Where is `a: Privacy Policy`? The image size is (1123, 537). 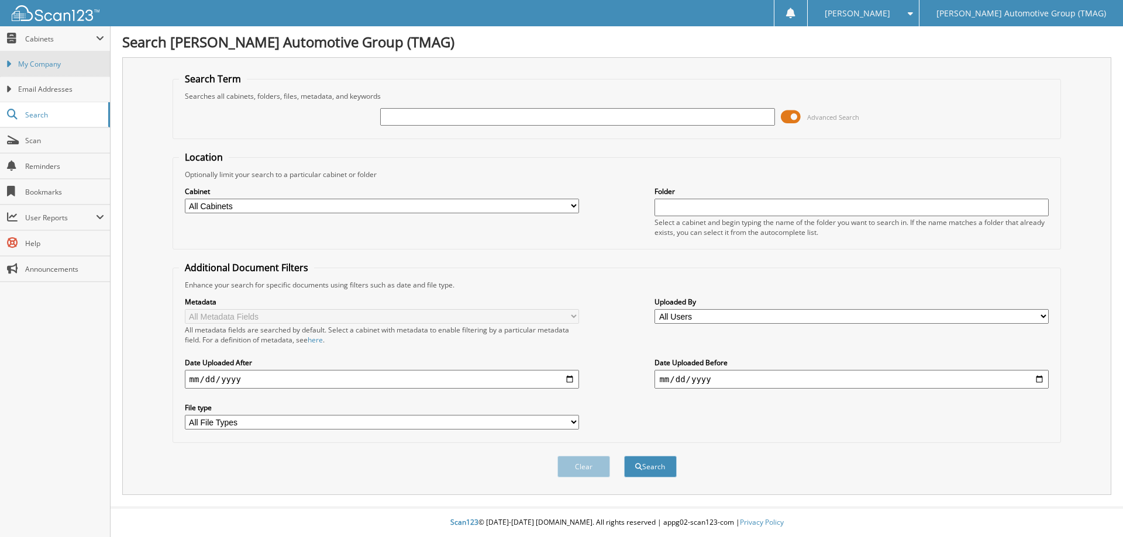 a: Privacy Policy is located at coordinates (761, 522).